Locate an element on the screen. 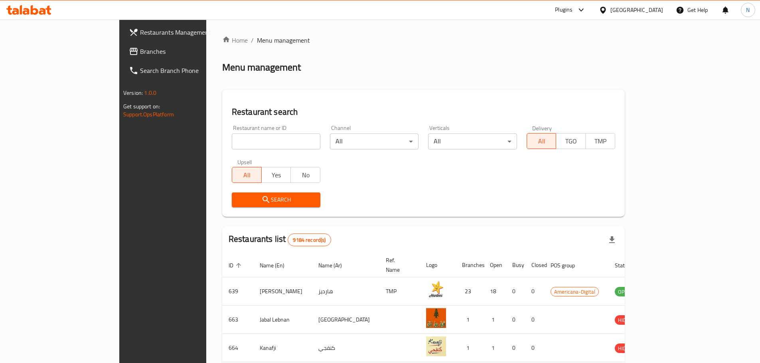 The width and height of the screenshot is (760, 363). span: Name (Ar) is located at coordinates (335, 266).